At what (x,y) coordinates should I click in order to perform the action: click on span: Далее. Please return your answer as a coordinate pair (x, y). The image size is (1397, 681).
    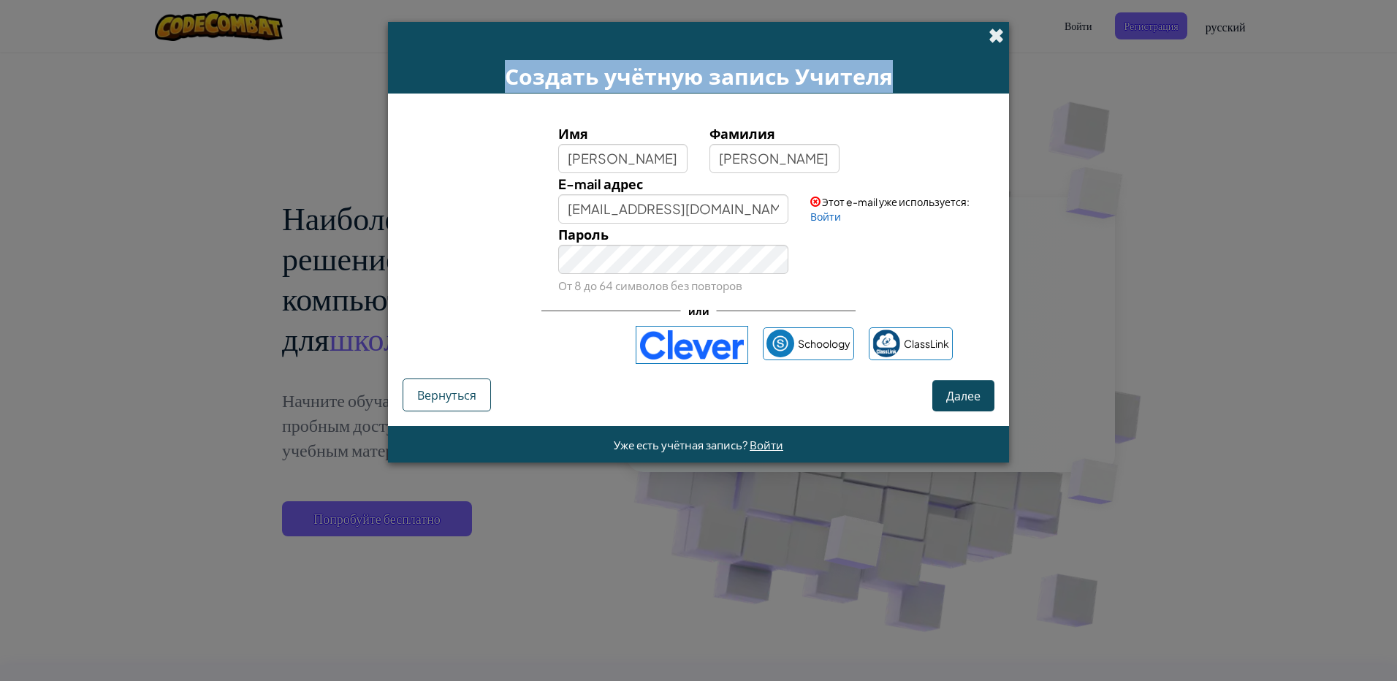
    Looking at the image, I should click on (963, 395).